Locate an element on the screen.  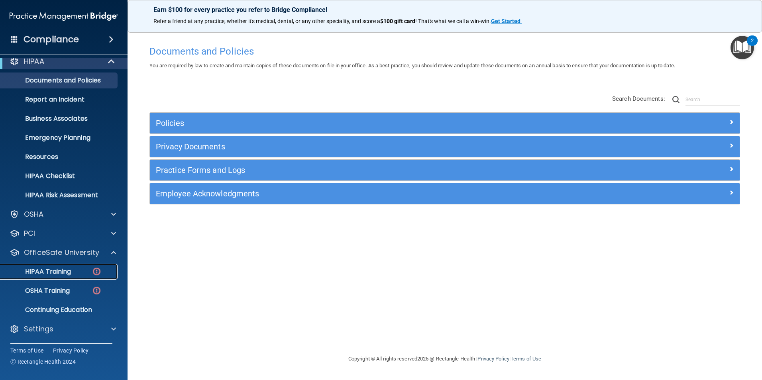
p: OSHA is located at coordinates (34, 214).